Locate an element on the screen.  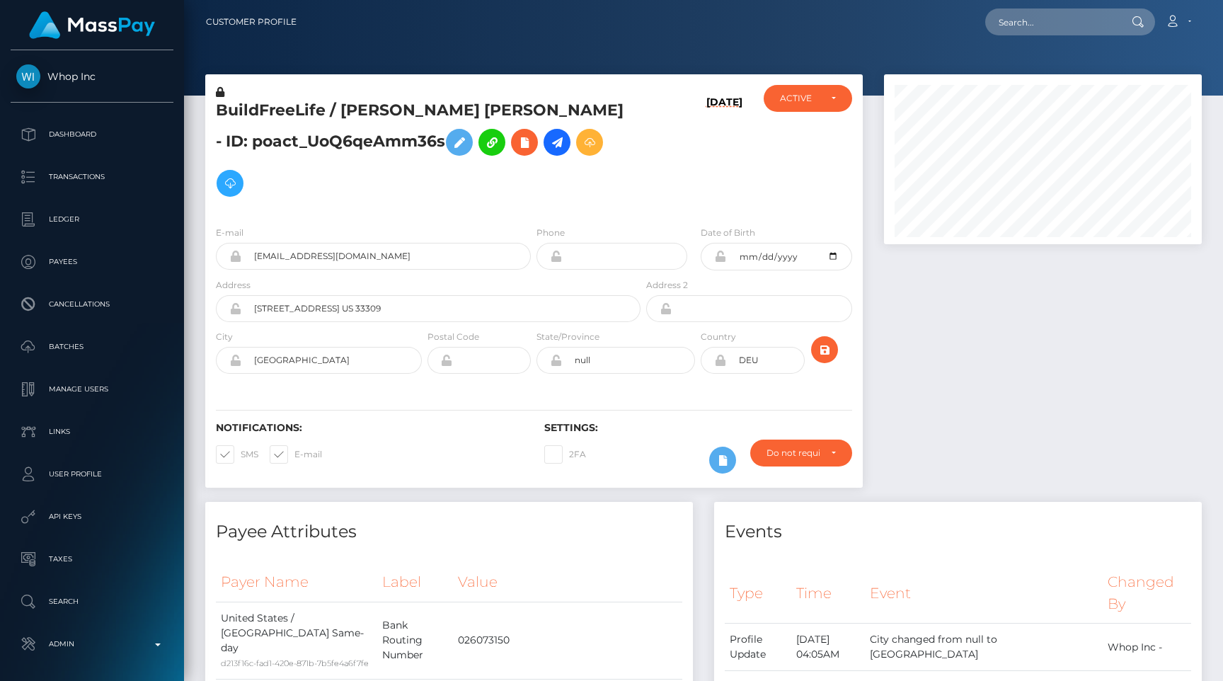
p: User Profile is located at coordinates (92, 474).